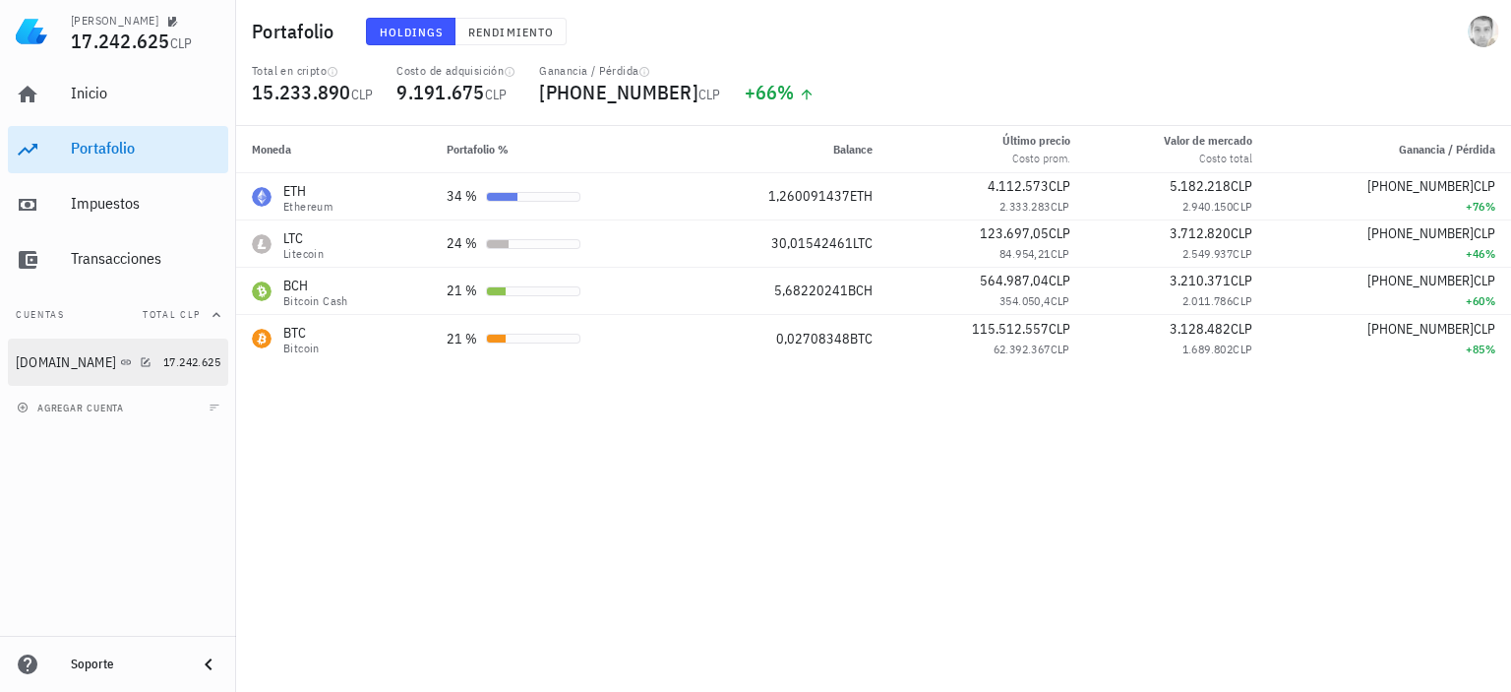 This screenshot has height=692, width=1511. Describe the element at coordinates (1036, 141) in the screenshot. I see `div: Último precio` at that location.